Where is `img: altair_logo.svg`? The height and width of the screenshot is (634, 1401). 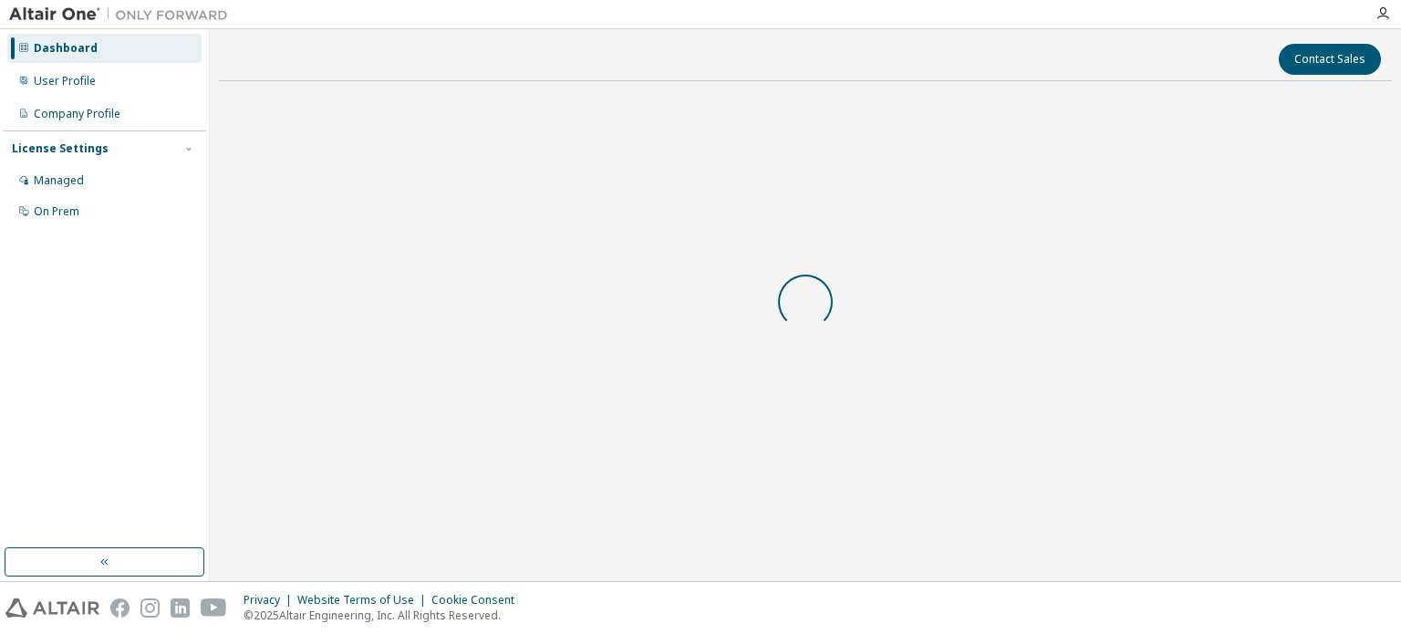
img: altair_logo.svg is located at coordinates (52, 607).